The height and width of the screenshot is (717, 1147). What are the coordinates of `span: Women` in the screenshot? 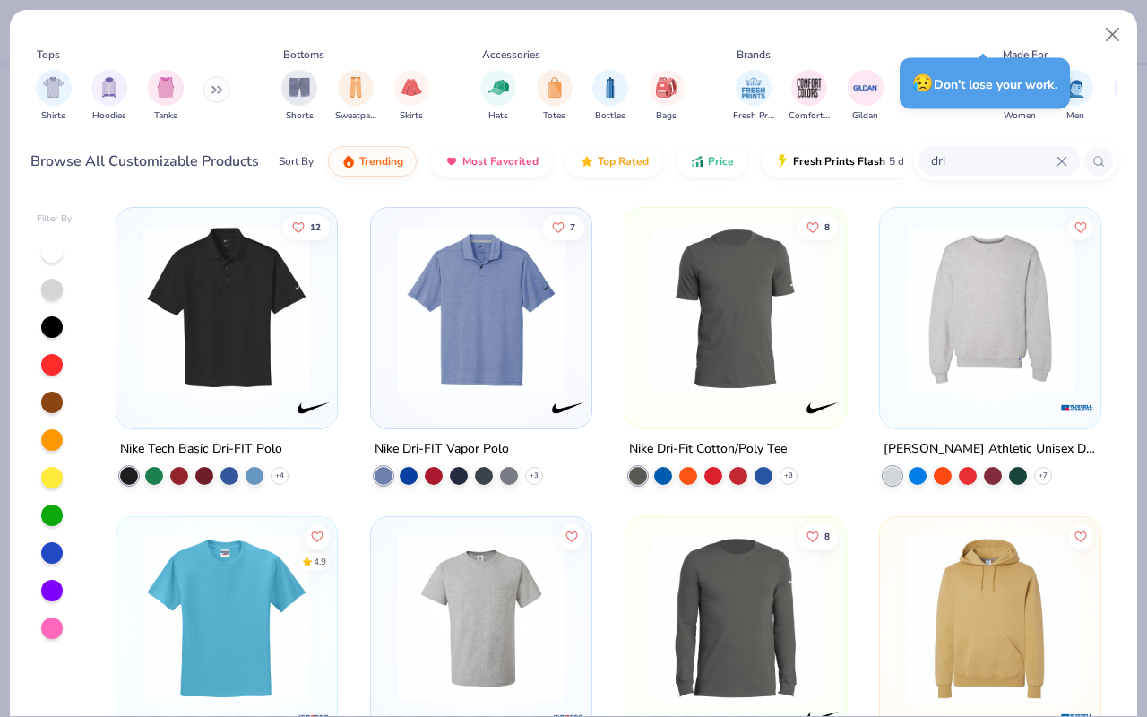 It's located at (1020, 116).